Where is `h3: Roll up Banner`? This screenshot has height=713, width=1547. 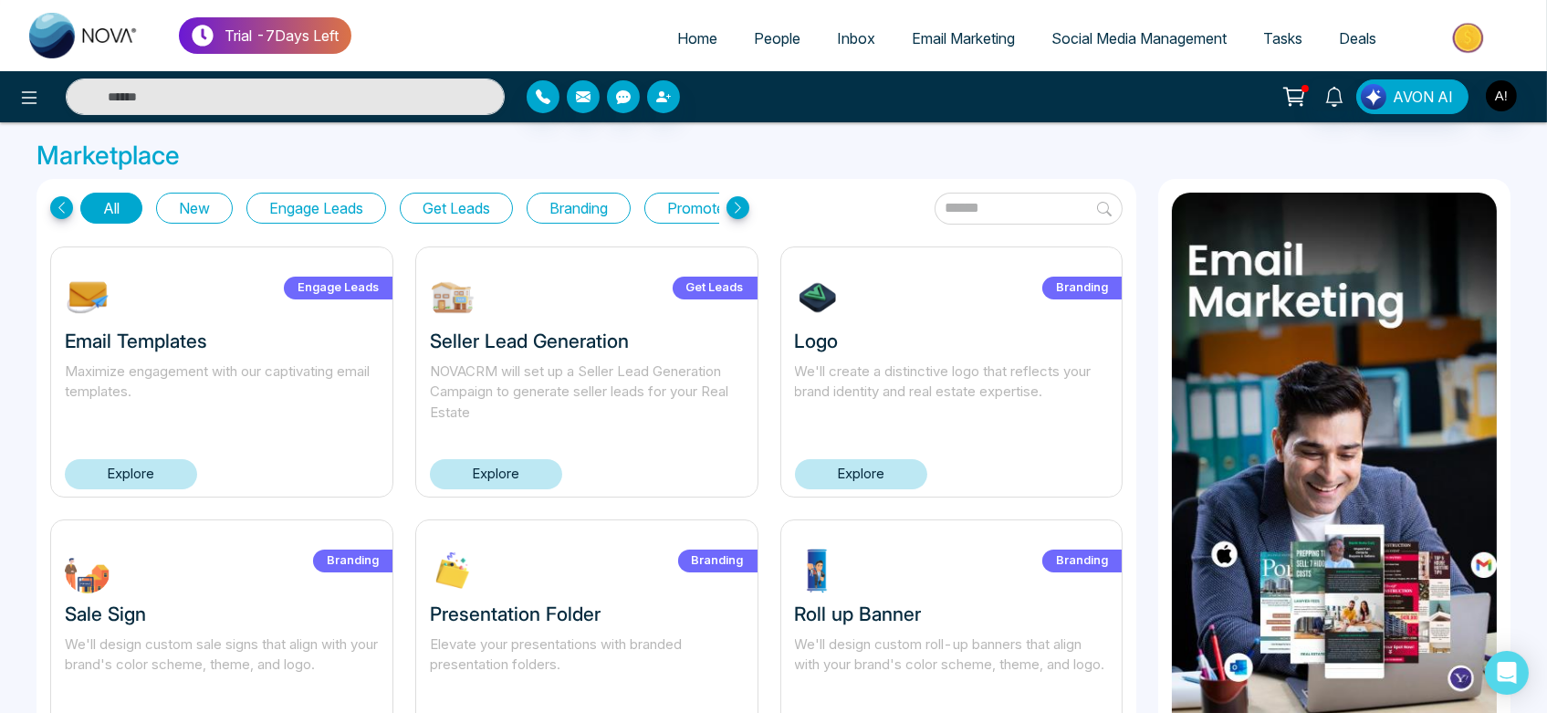 h3: Roll up Banner is located at coordinates (952, 613).